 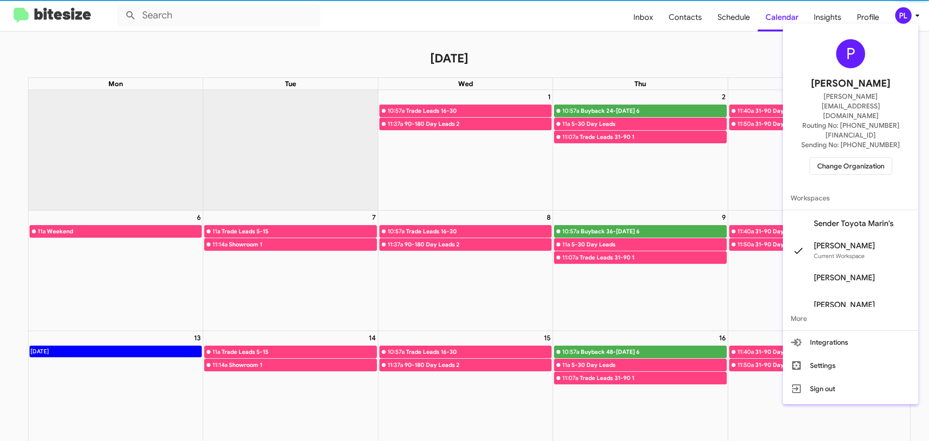 What do you see at coordinates (850, 54) in the screenshot?
I see `div: P` at bounding box center [850, 54].